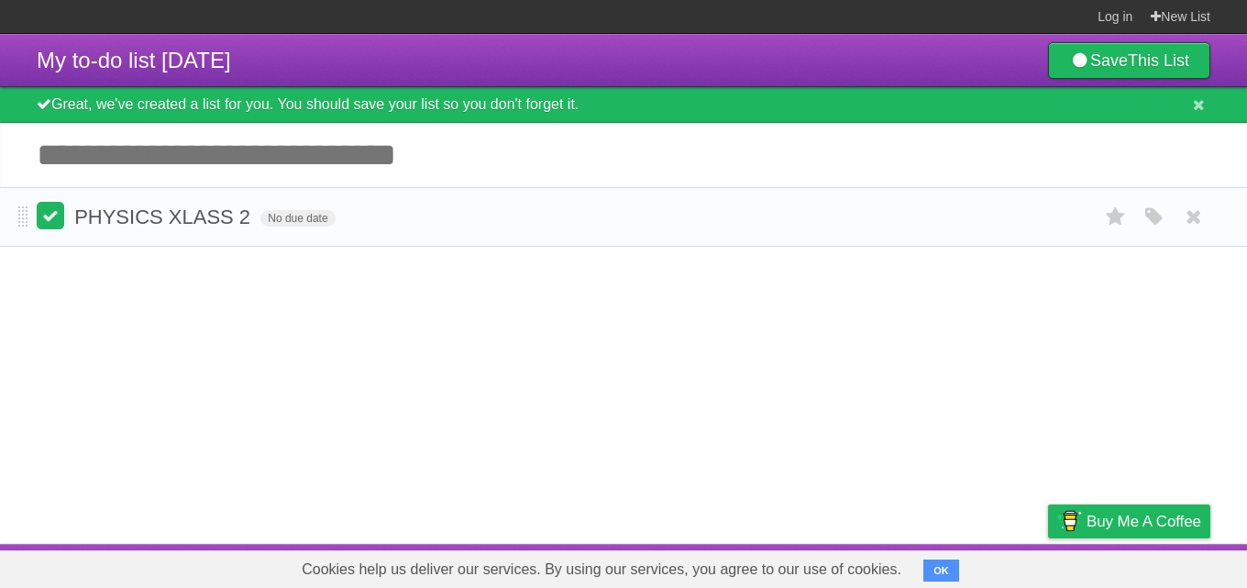 This screenshot has width=1247, height=588. Describe the element at coordinates (1158, 61) in the screenshot. I see `b: This List` at that location.